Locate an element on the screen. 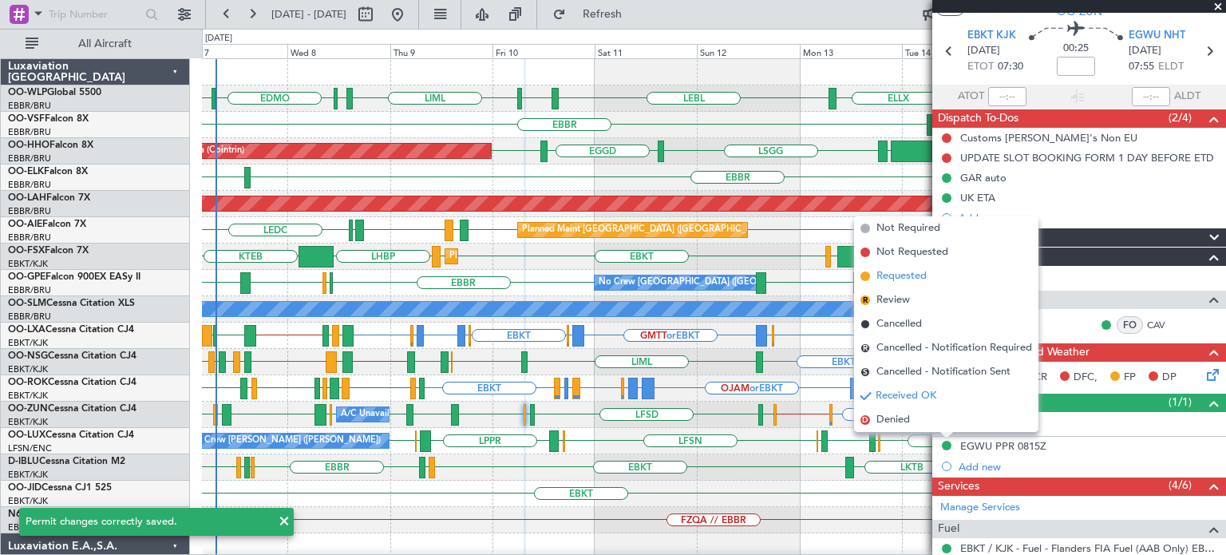 Image resolution: width=1226 pixels, height=555 pixels. span: Denied is located at coordinates (893, 420).